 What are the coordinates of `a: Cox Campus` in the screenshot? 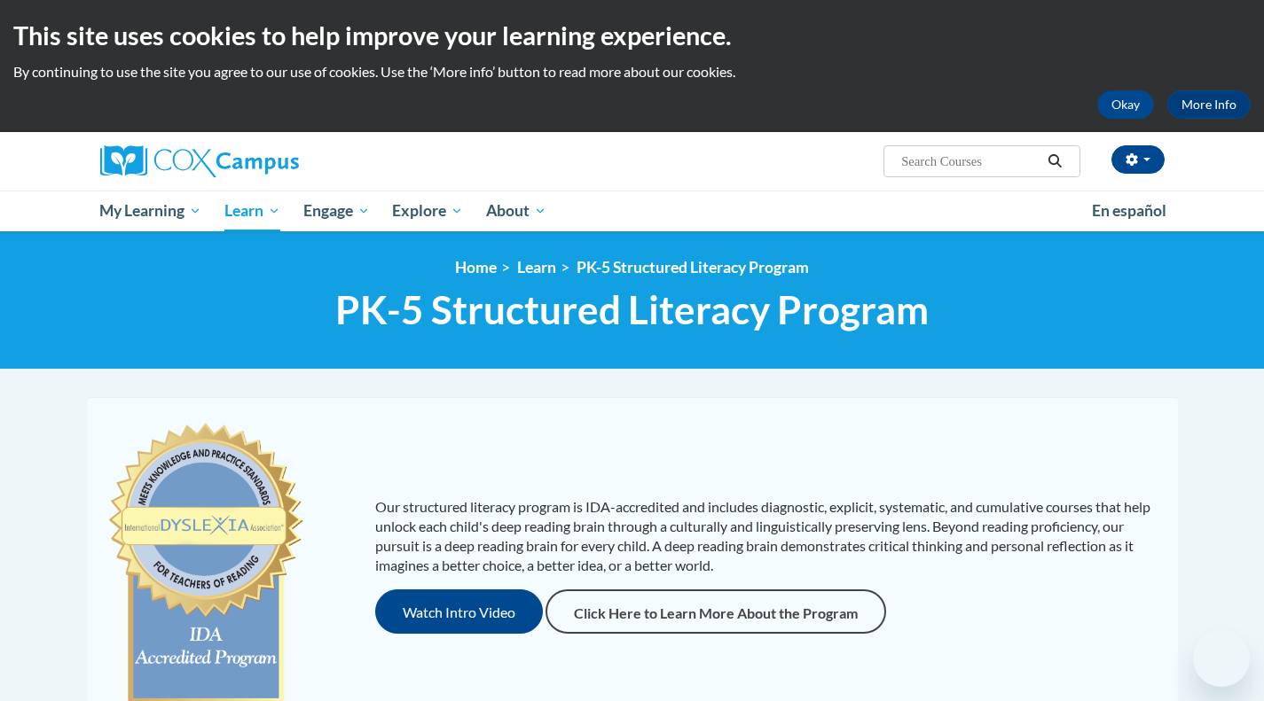 It's located at (269, 161).